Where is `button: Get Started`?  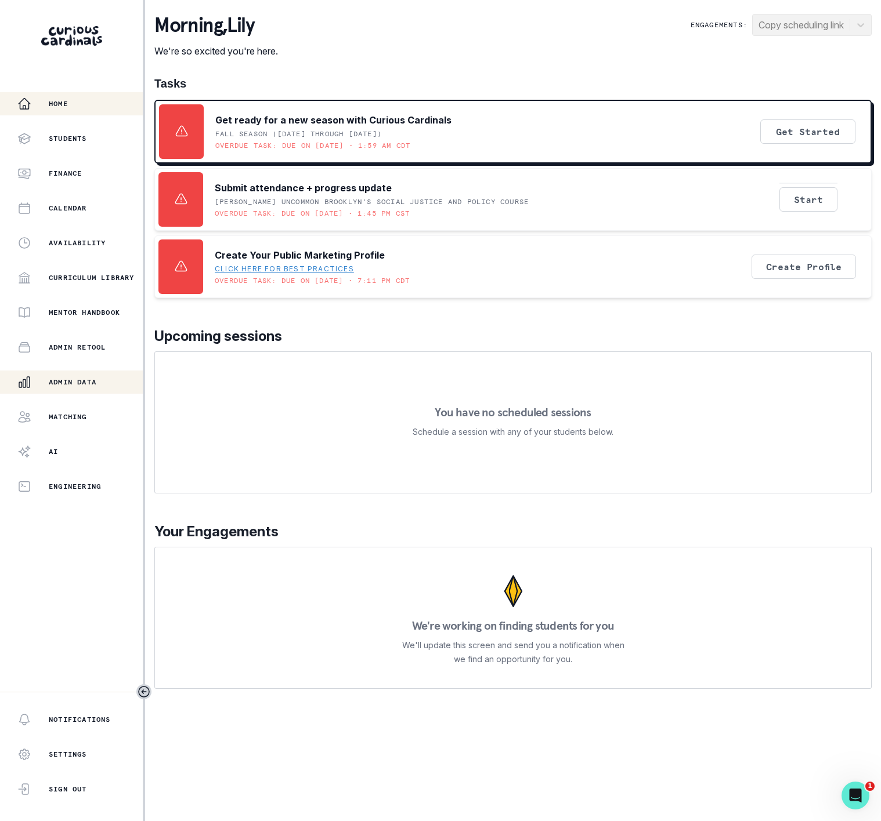 button: Get Started is located at coordinates (808, 132).